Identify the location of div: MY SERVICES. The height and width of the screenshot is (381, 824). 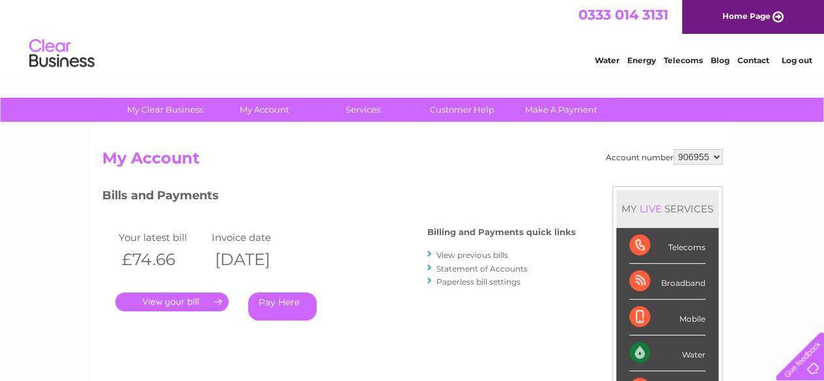
(667, 208).